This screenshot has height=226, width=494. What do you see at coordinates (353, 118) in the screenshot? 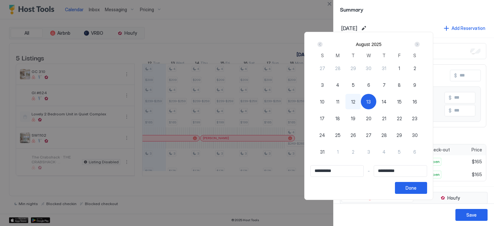
I see `span: 19` at bounding box center [353, 118].